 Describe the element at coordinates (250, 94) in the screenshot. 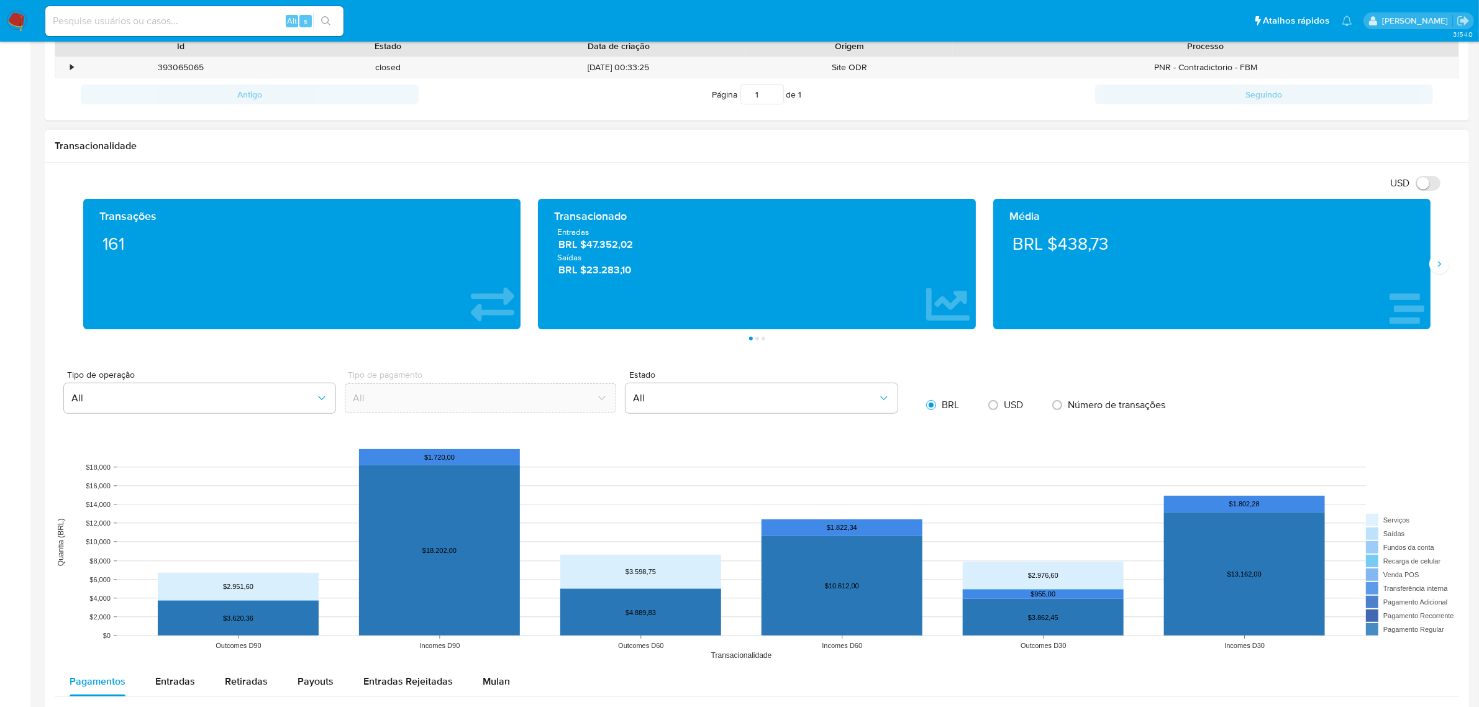

I see `button: Antigo` at that location.